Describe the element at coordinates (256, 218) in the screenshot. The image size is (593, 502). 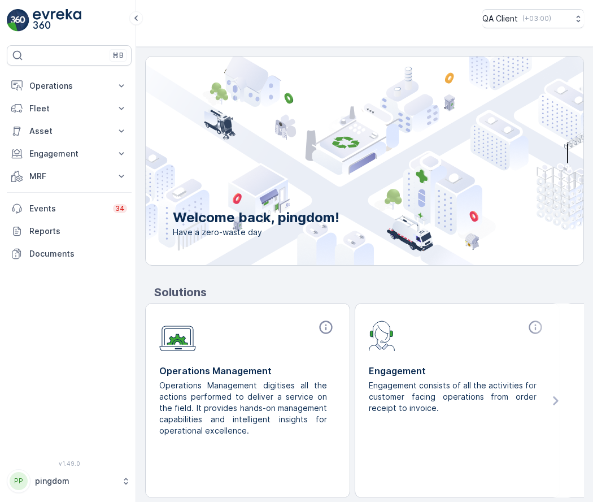
I see `p: Welcome back, pingdom!` at that location.